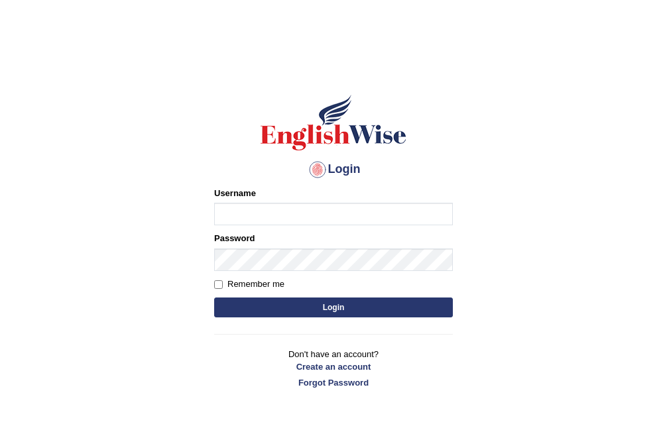 This screenshot has height=430, width=667. I want to click on img: Logo of English Wise sign in for intelligent practice with AI, so click(333, 123).